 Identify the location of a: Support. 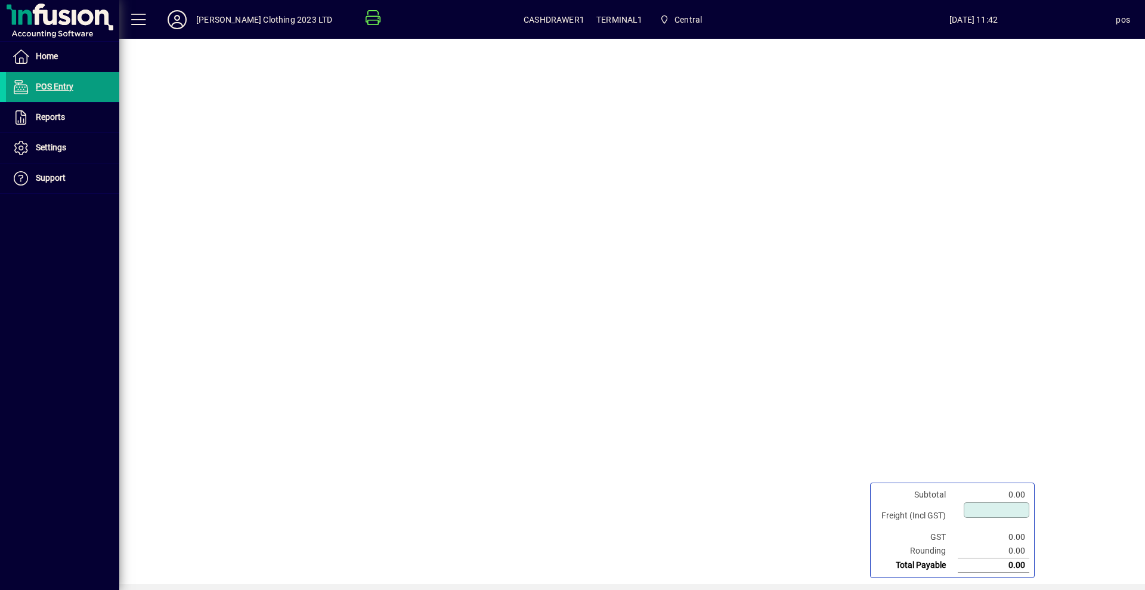
(63, 178).